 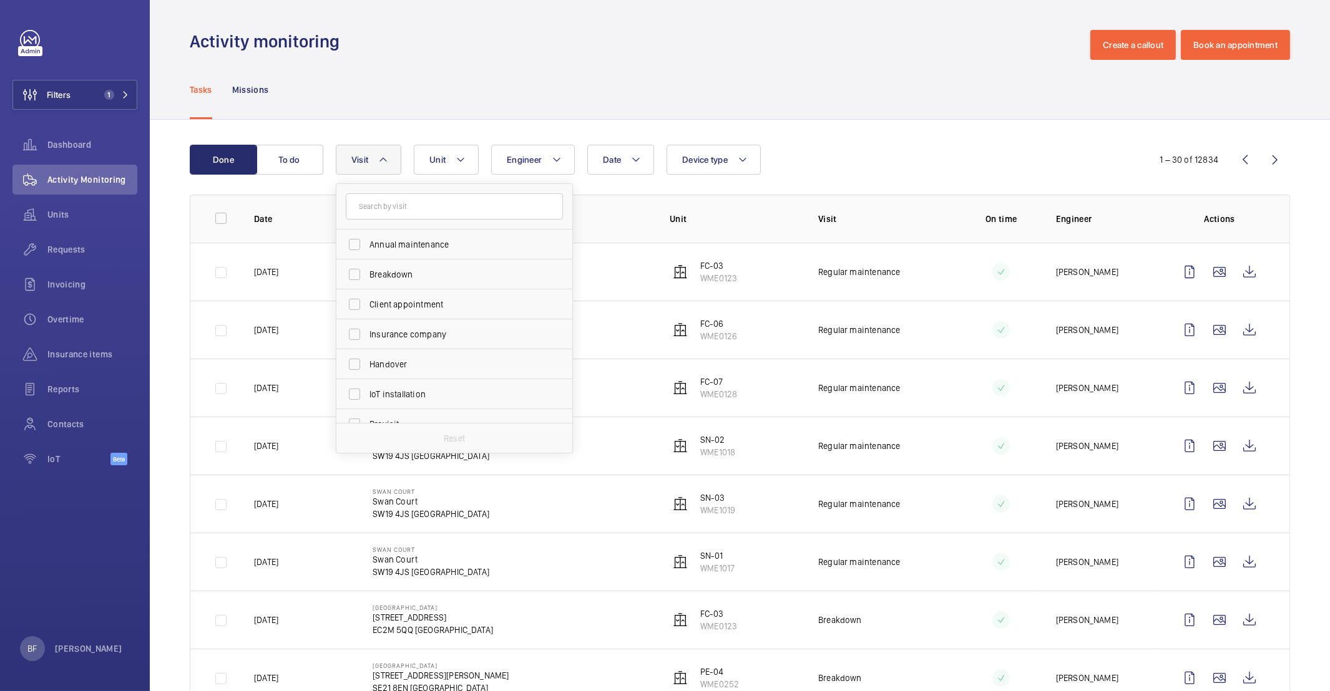 I want to click on span: Dashboard, so click(x=92, y=145).